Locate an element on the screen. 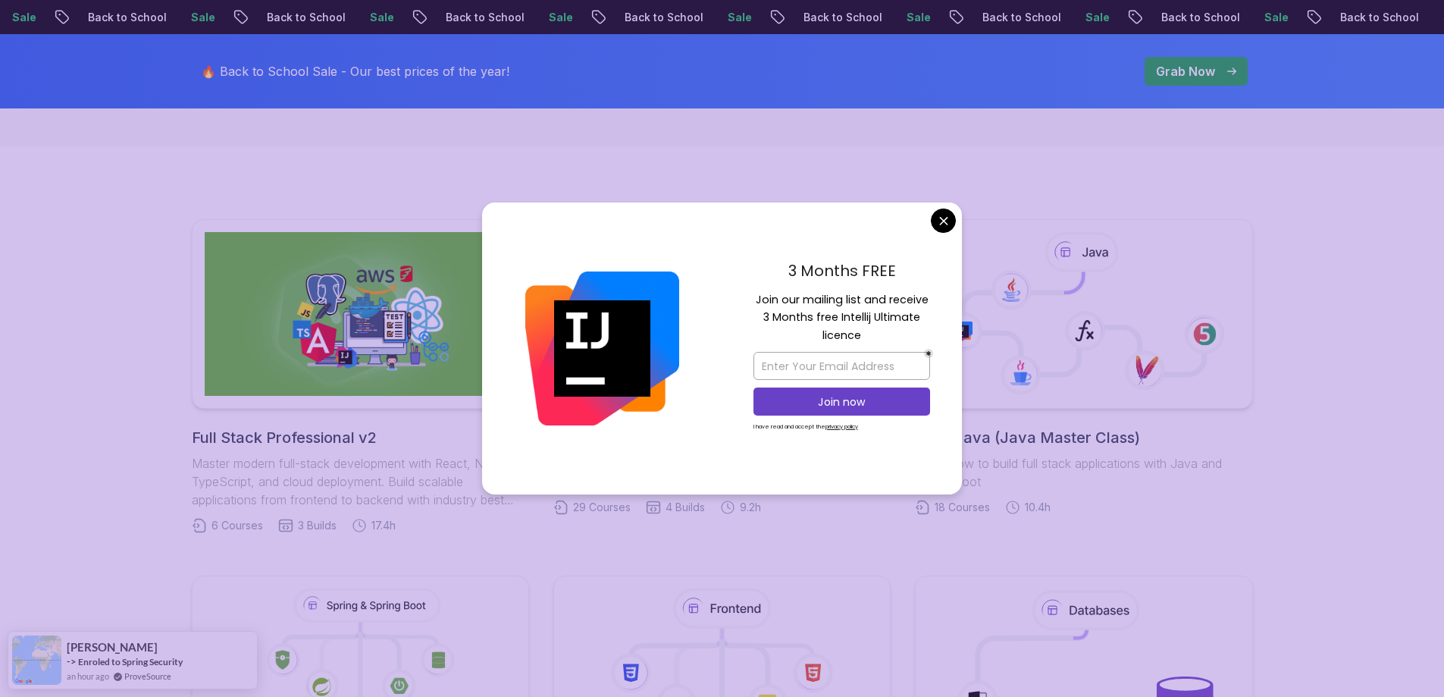  span: 3 Builds is located at coordinates (317, 525).